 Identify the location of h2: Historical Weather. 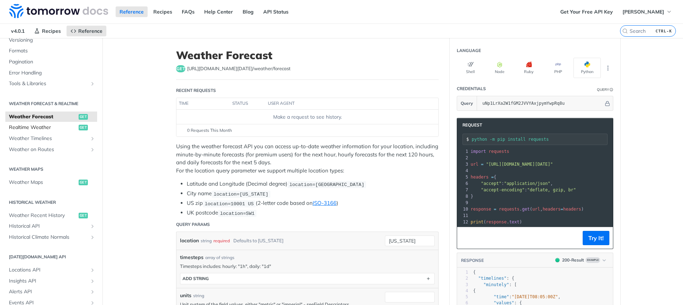
(51, 202).